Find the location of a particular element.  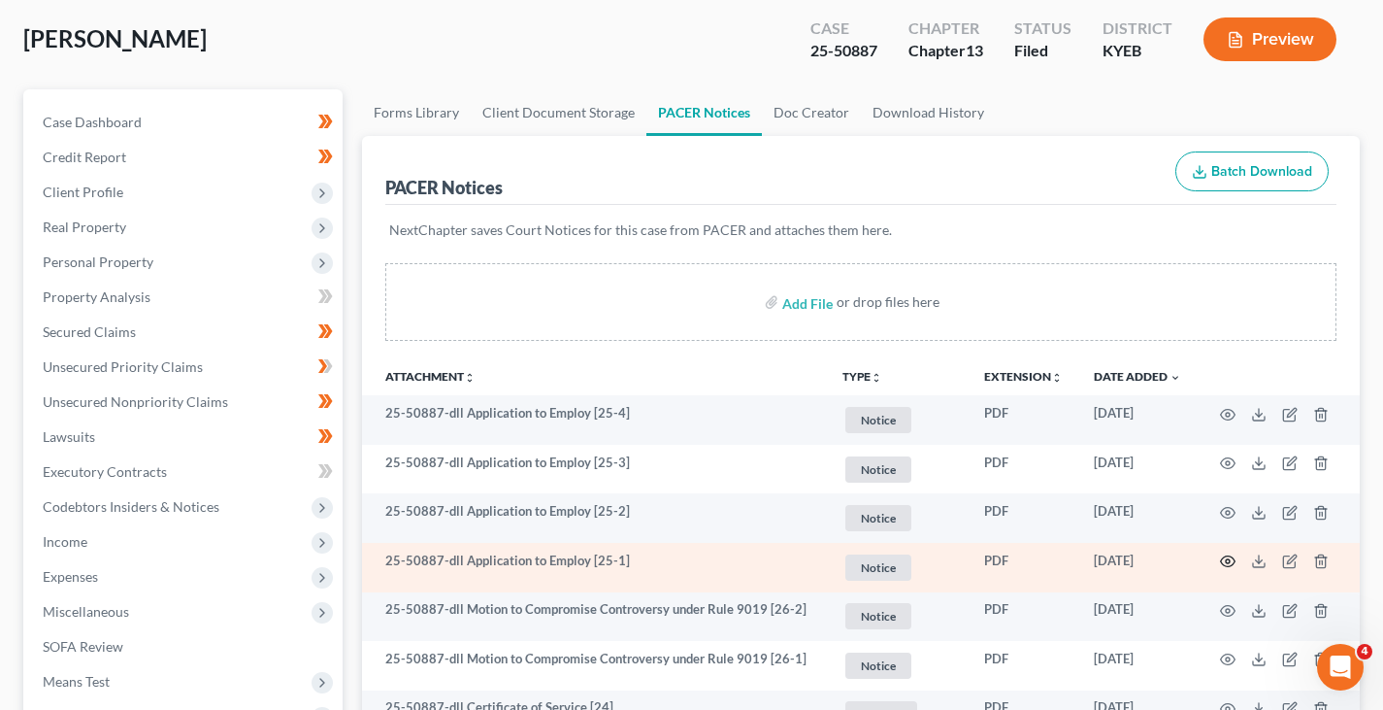

a: SOFA Review is located at coordinates (184, 647).